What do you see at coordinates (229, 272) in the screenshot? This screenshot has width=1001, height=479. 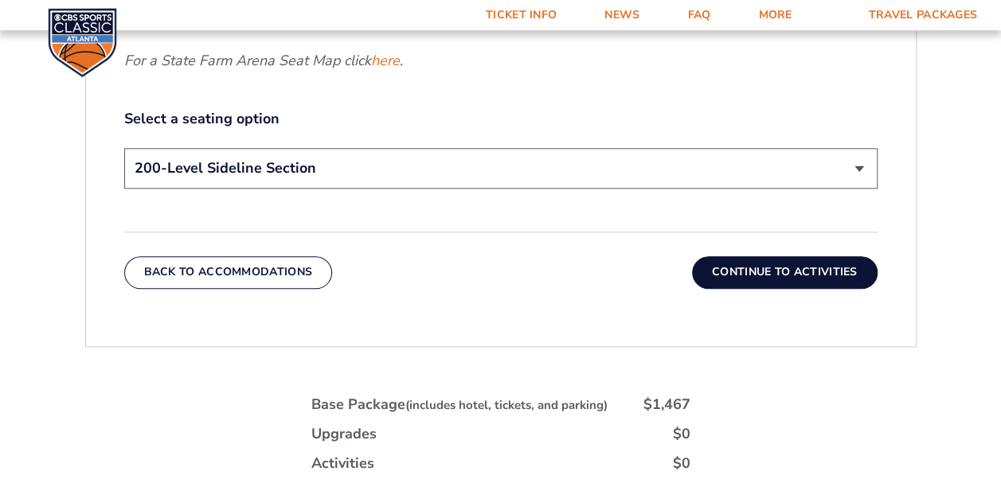 I see `button: Back To Accommodations` at bounding box center [229, 272].